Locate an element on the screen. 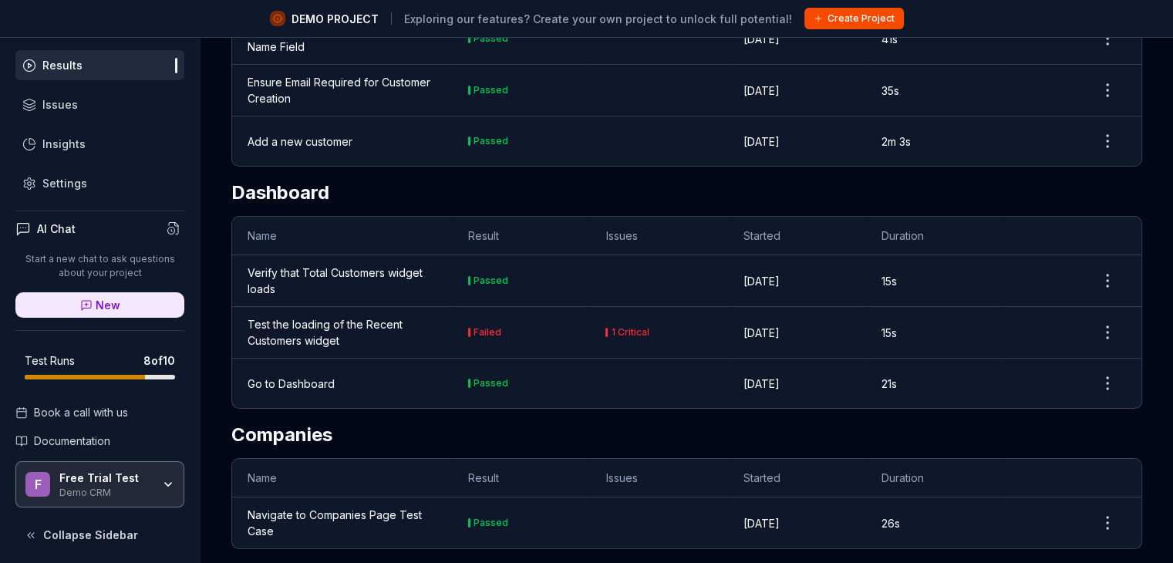  p: Start a new chat to ask questions about your project is located at coordinates (99, 266).